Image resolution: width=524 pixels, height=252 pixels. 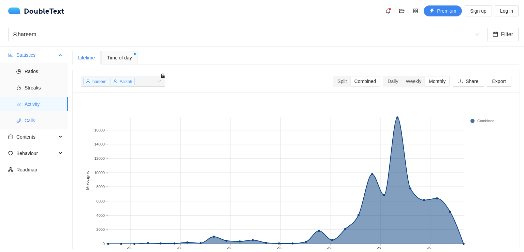 What do you see at coordinates (119, 58) in the screenshot?
I see `span: Time of day` at bounding box center [119, 58].